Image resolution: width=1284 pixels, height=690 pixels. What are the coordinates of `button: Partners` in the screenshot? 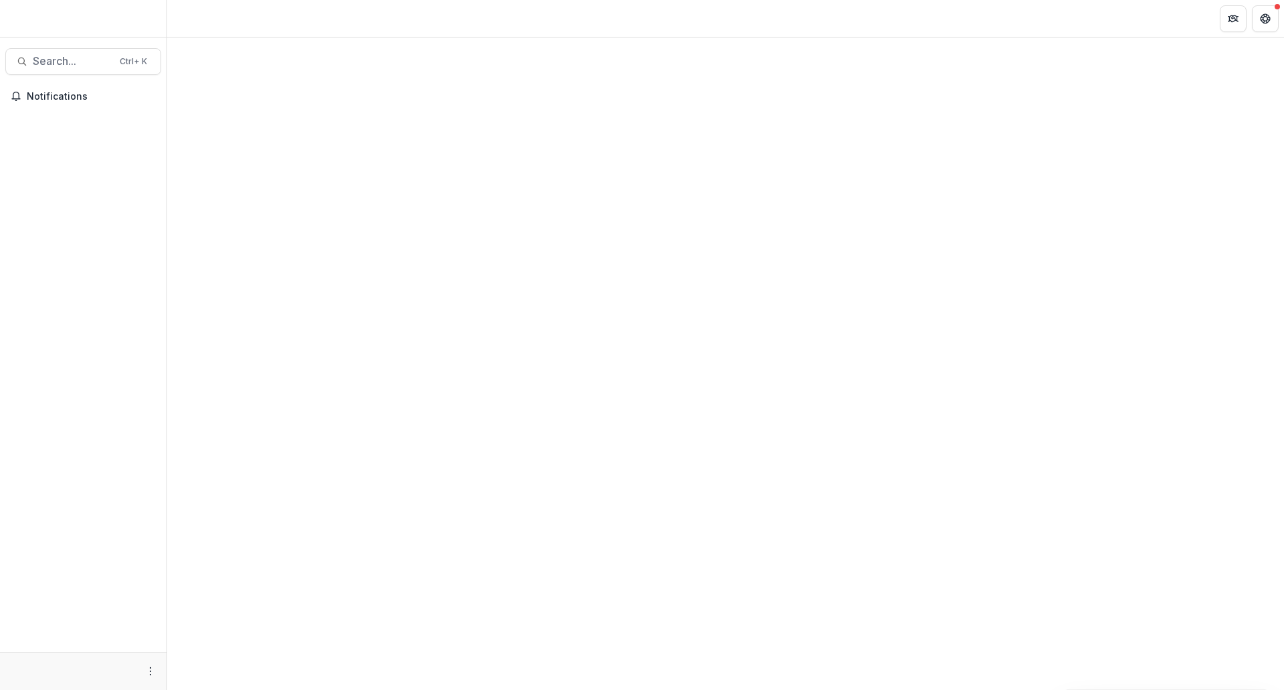 It's located at (1233, 19).